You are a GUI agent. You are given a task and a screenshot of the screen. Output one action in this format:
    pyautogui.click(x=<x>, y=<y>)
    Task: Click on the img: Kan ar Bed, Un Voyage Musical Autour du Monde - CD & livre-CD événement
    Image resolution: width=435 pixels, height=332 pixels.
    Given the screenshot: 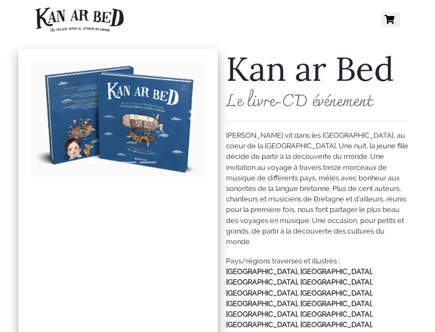 What is the action you would take?
    pyautogui.click(x=80, y=20)
    